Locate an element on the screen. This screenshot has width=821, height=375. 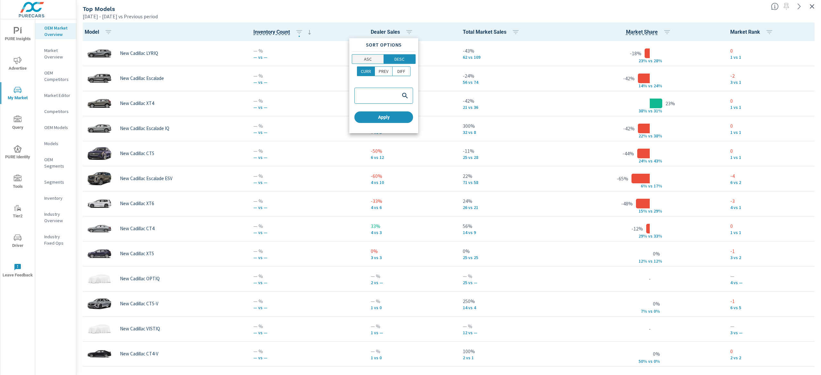
button: Apply is located at coordinates (384, 117).